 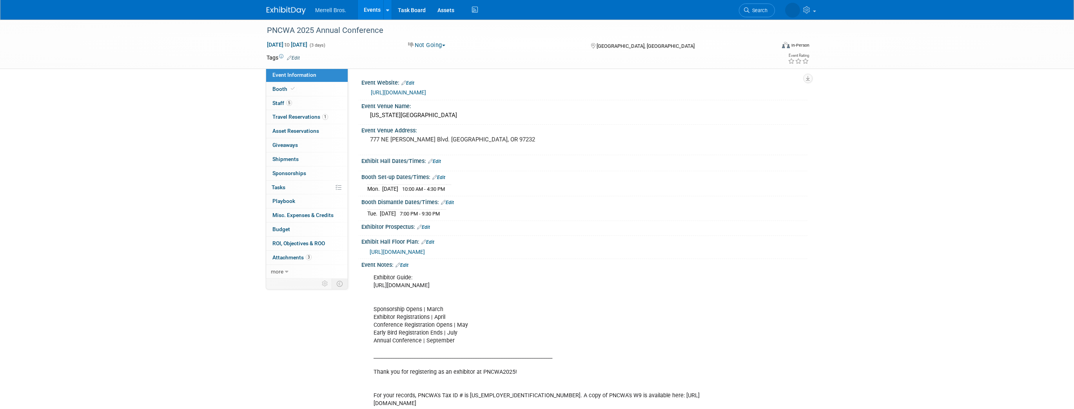 What do you see at coordinates (293, 89) in the screenshot?
I see `i: Booth reservation complete` at bounding box center [293, 89].